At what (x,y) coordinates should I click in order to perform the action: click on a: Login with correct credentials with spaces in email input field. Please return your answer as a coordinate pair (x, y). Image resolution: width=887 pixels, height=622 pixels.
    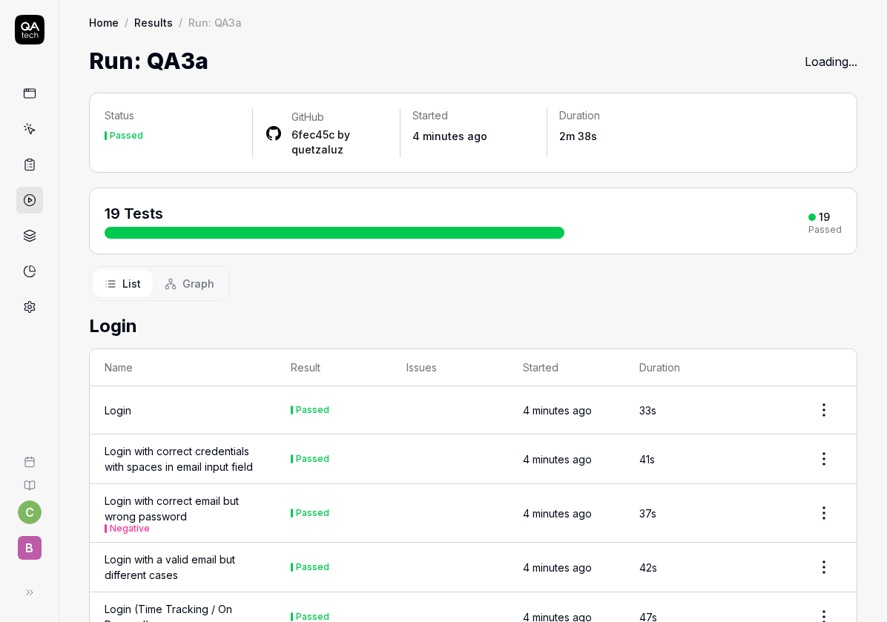
    Looking at the image, I should click on (182, 459).